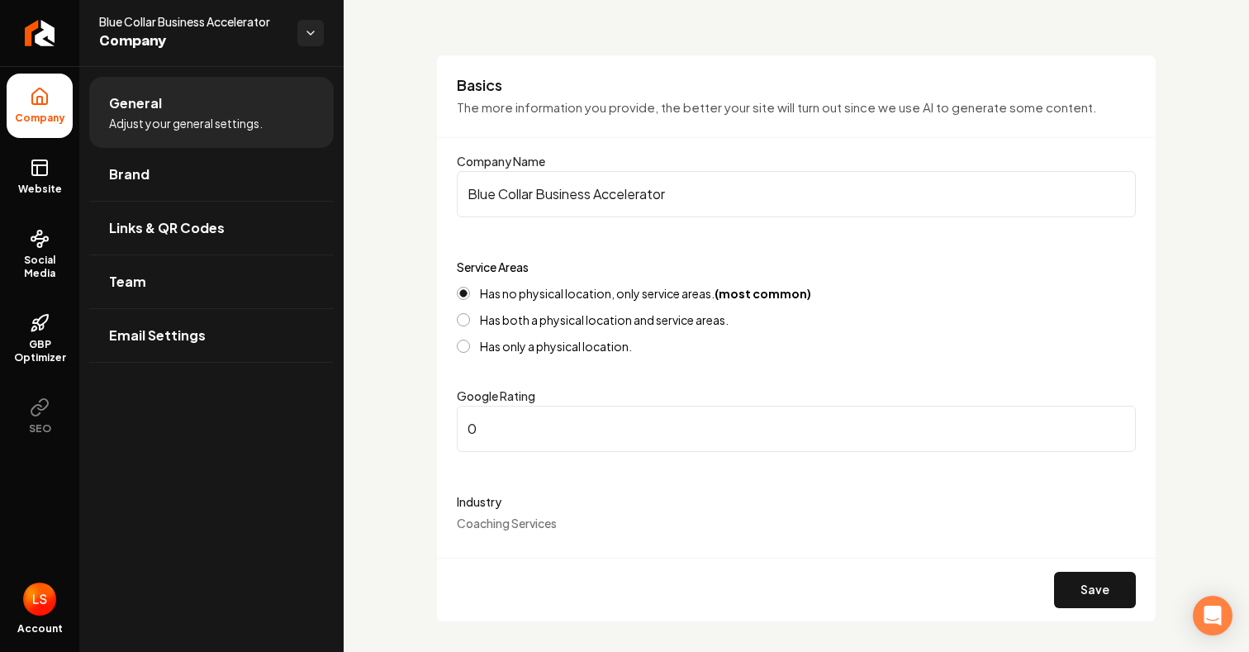 The height and width of the screenshot is (652, 1249). I want to click on span: Email Settings, so click(157, 335).